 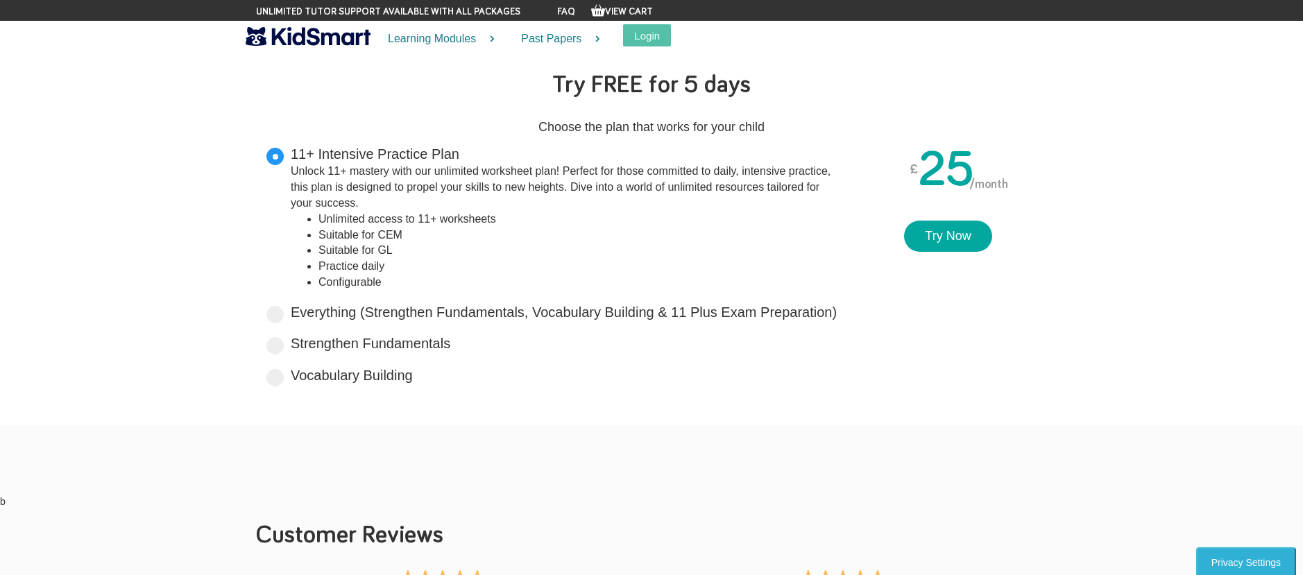 What do you see at coordinates (579, 282) in the screenshot?
I see `li: Configurable` at bounding box center [579, 282].